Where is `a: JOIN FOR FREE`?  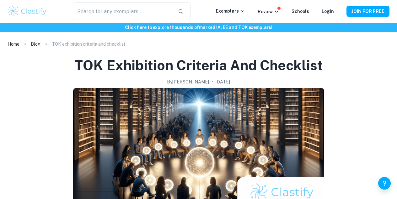
a: JOIN FOR FREE is located at coordinates (368, 11).